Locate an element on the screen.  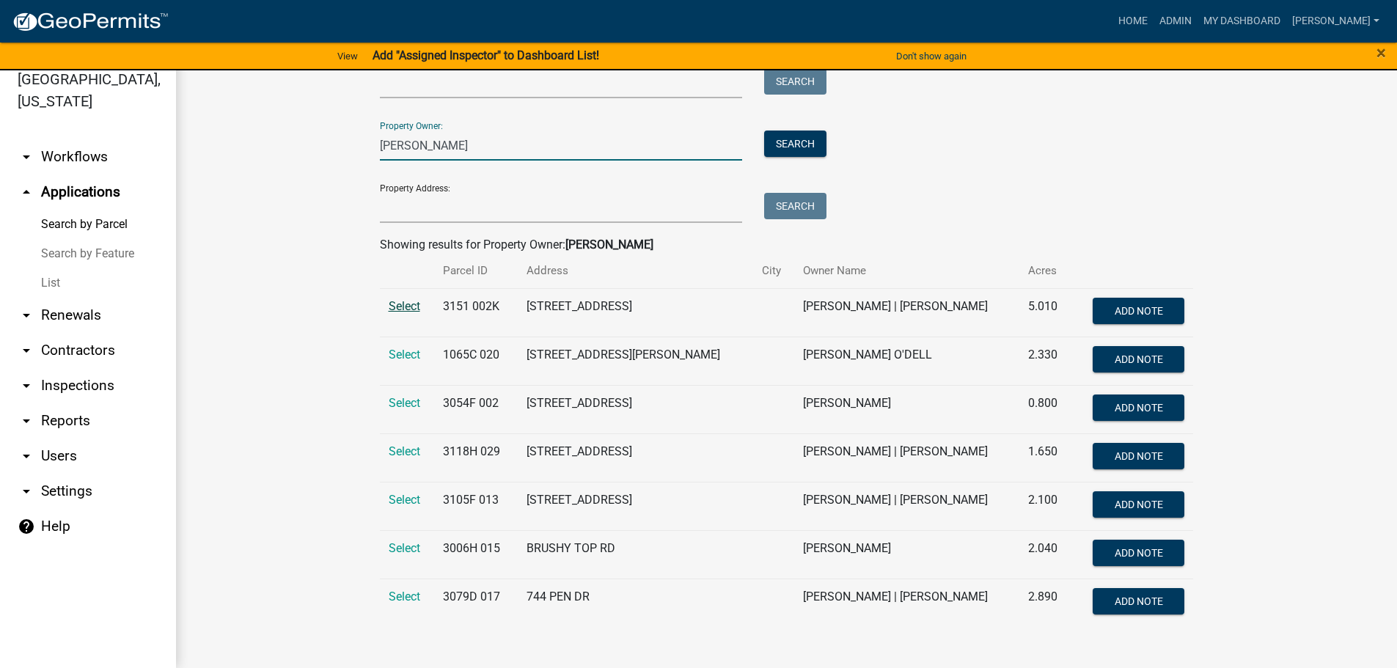
button: Close is located at coordinates (1381, 53).